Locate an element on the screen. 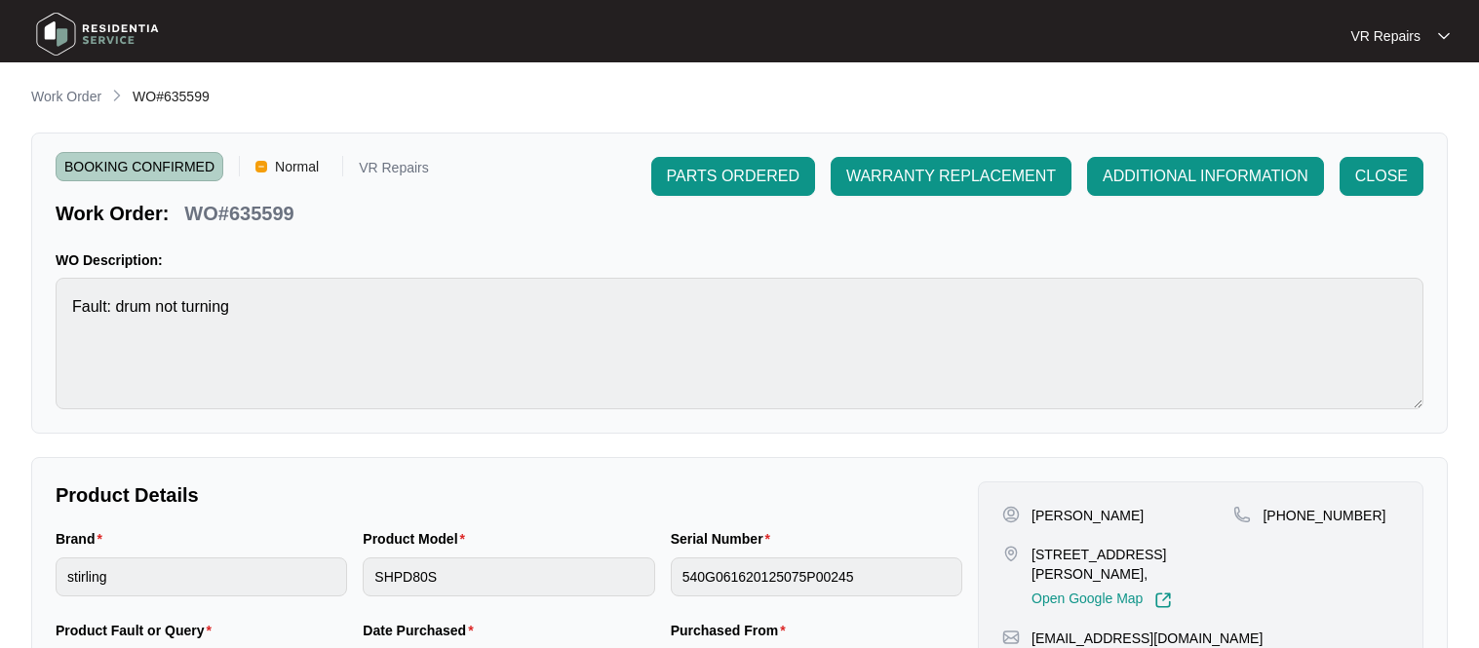  label: Serial Number is located at coordinates (724, 539).